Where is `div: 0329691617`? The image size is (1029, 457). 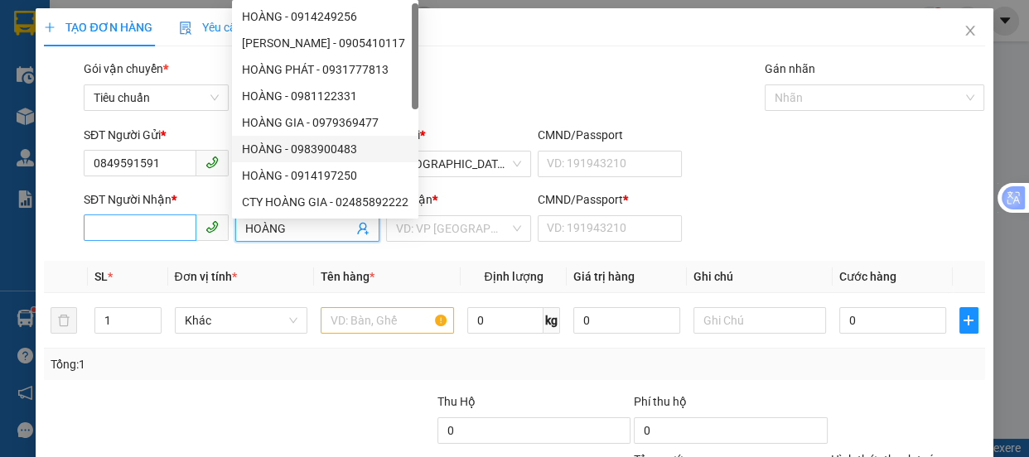
div: 0329691617 is located at coordinates (252, 105).